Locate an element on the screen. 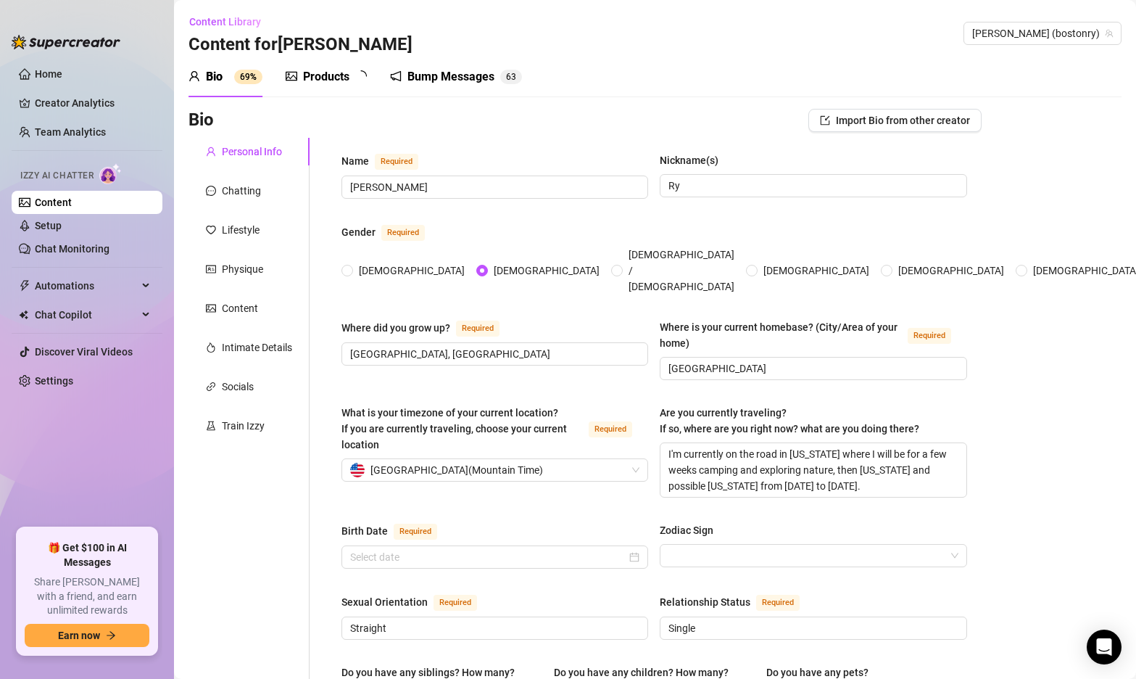 The height and width of the screenshot is (679, 1136). a: Home is located at coordinates (49, 74).